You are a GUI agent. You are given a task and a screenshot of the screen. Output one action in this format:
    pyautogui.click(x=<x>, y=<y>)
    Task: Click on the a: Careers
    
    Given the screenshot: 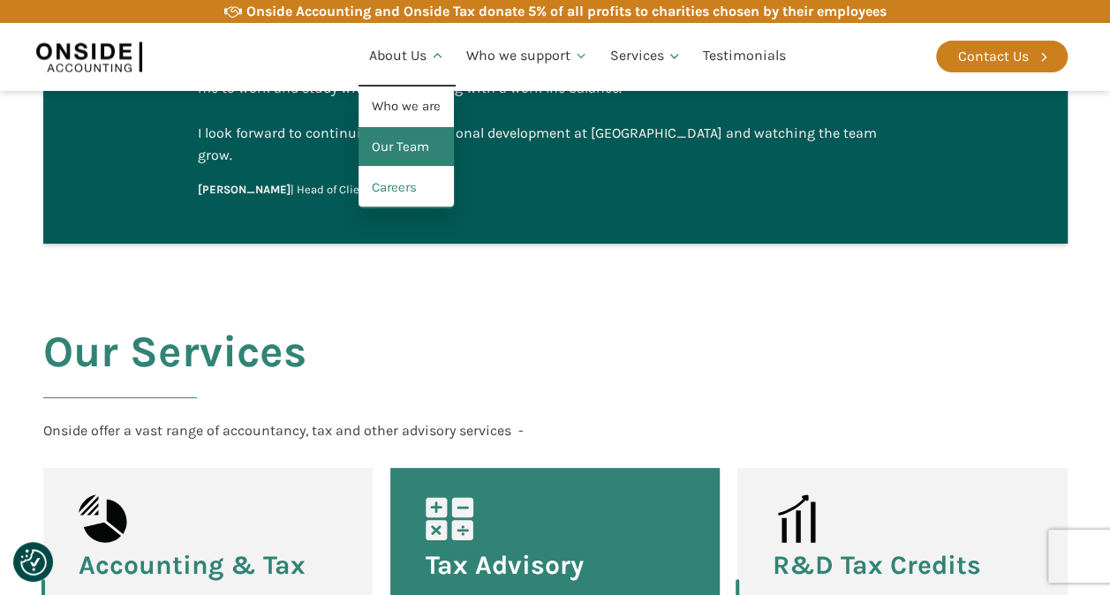 What is the action you would take?
    pyautogui.click(x=406, y=188)
    